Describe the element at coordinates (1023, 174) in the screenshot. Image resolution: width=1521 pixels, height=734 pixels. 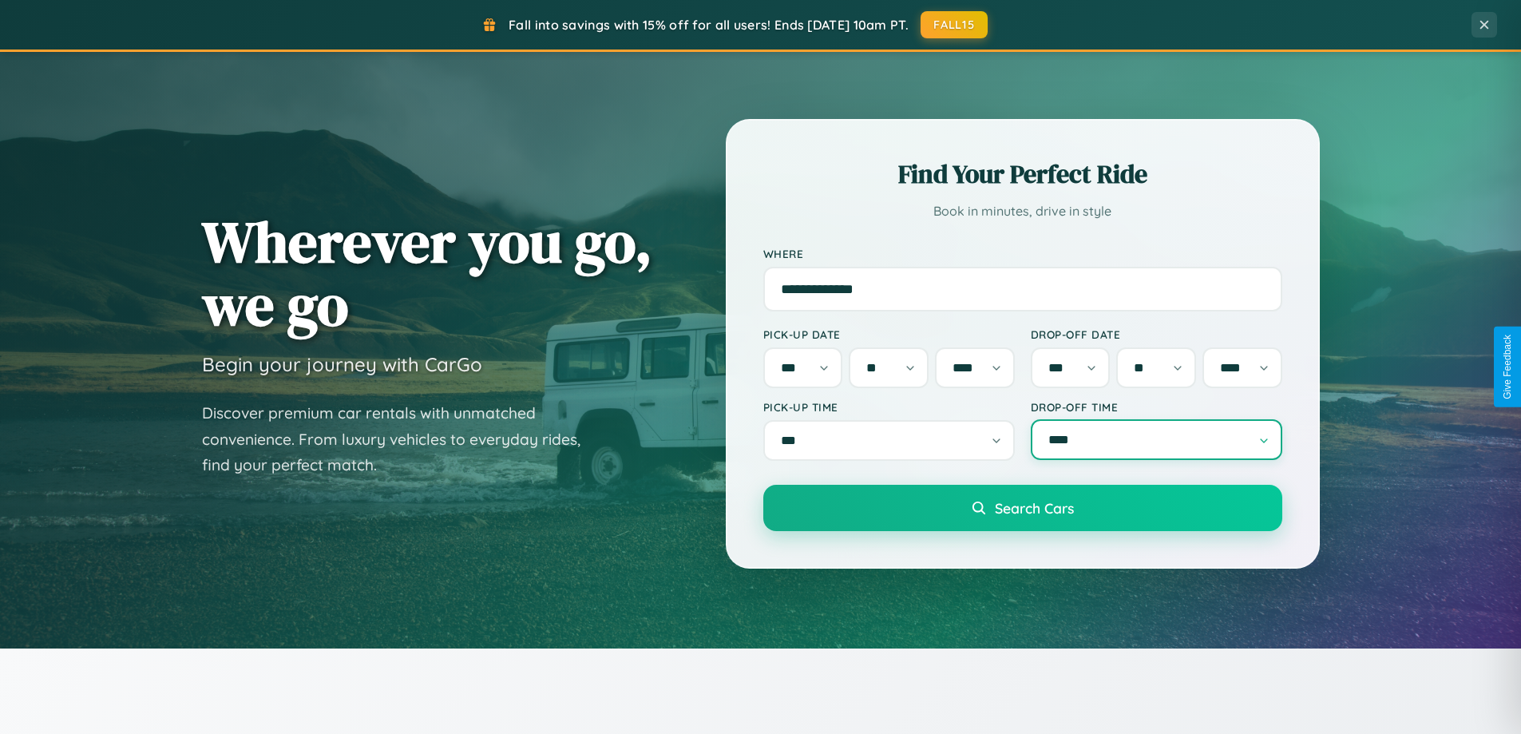
I see `h2: Find Your Perfect Ride` at that location.